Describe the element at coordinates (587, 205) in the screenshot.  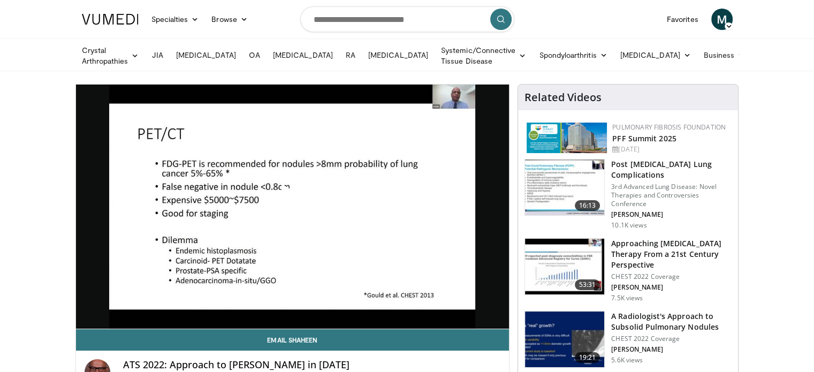
I see `span: 16:13` at that location.